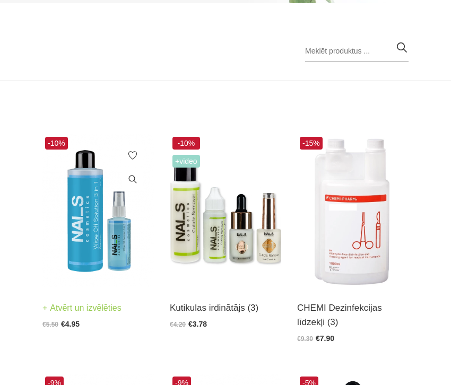 This screenshot has width=451, height=385. I want to click on input: Meklēt produktus ..., so click(357, 51).